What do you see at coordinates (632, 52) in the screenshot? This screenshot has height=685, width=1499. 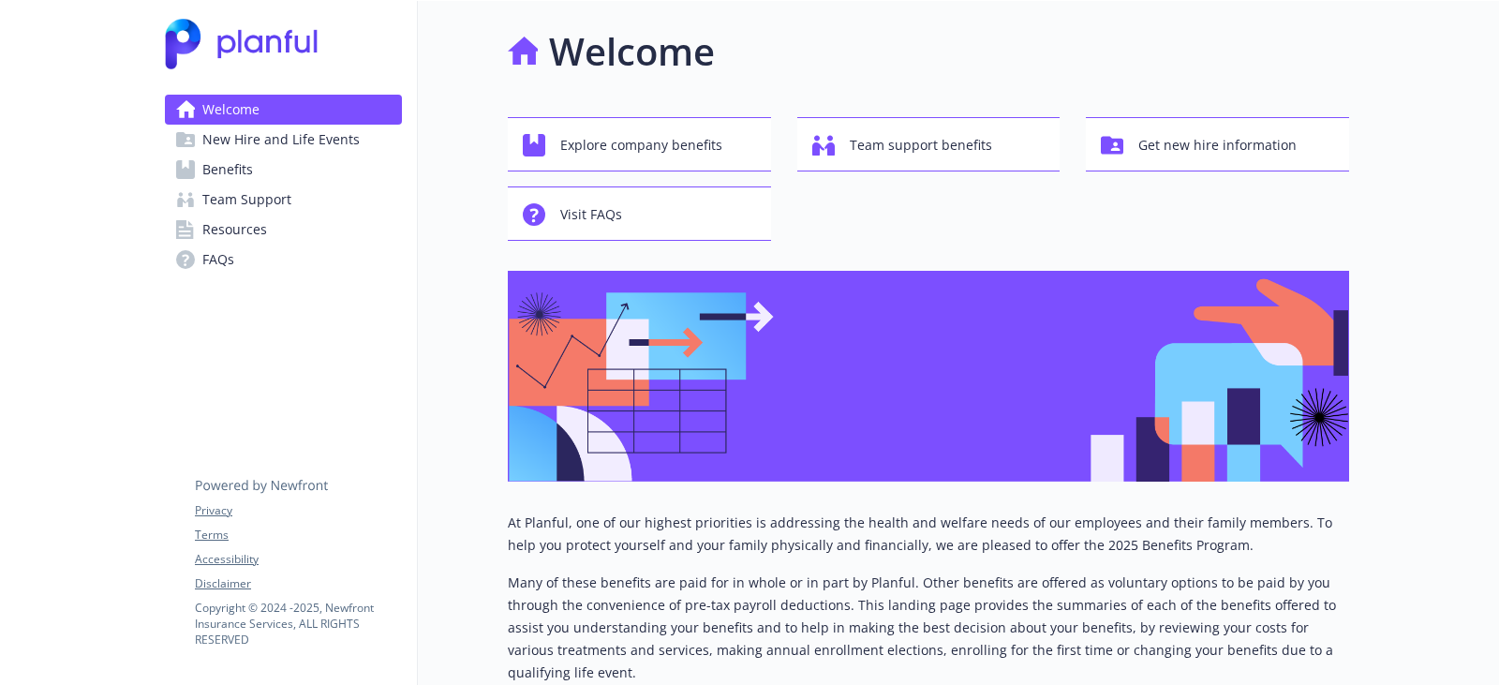 I see `h1: Welcome` at bounding box center [632, 52].